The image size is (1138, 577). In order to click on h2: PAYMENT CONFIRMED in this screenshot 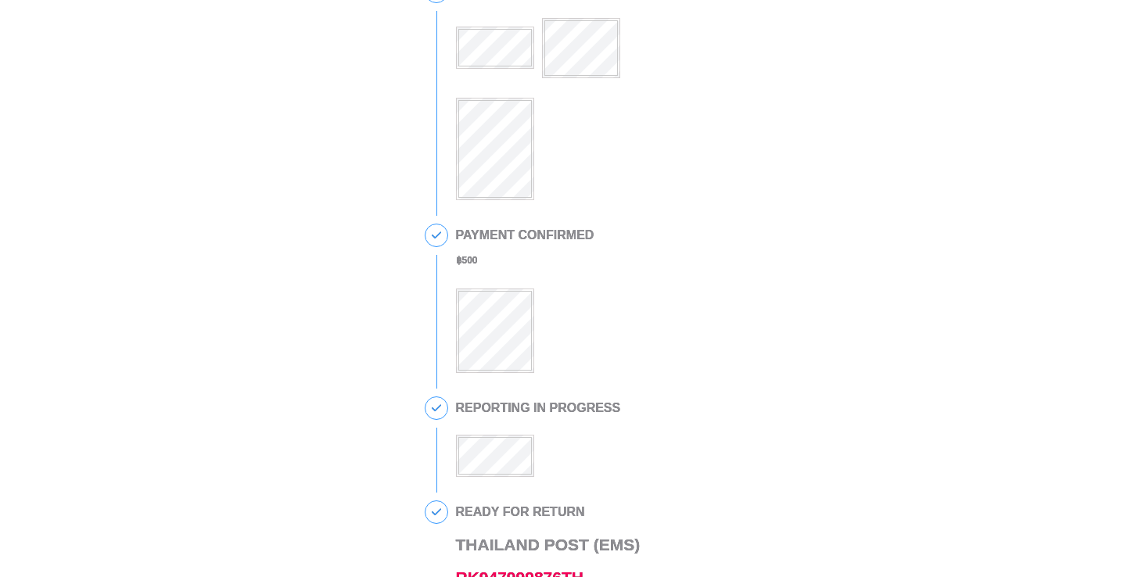, I will do `click(525, 235)`.